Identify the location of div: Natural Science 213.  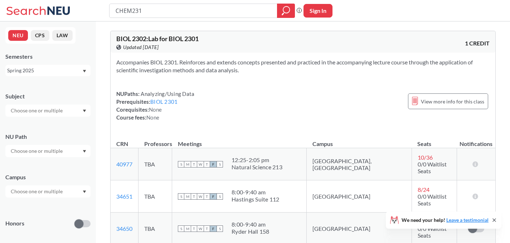
(257, 167).